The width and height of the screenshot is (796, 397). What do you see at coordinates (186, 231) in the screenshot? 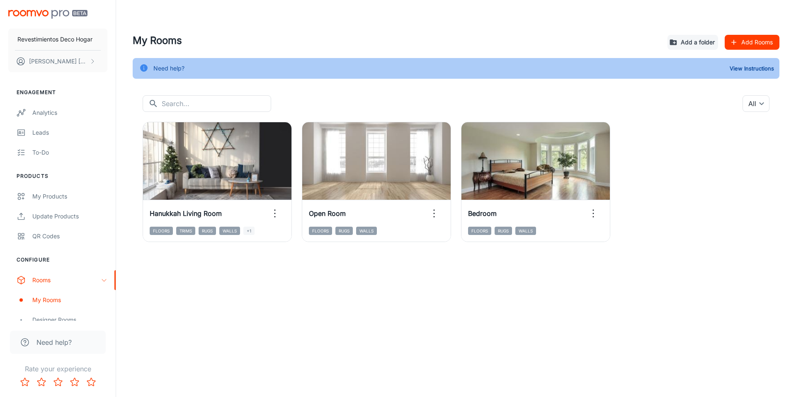
I see `span: Trims` at bounding box center [186, 231].